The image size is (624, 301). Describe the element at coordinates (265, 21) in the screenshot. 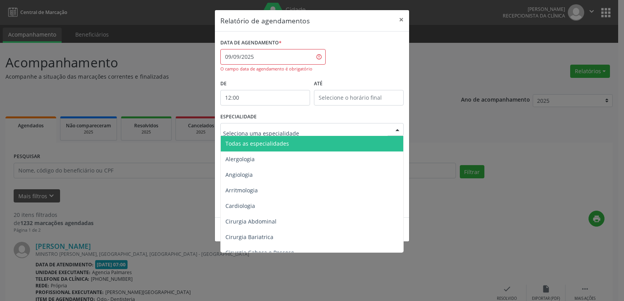

I see `h5: Relatório de agendamentos` at that location.